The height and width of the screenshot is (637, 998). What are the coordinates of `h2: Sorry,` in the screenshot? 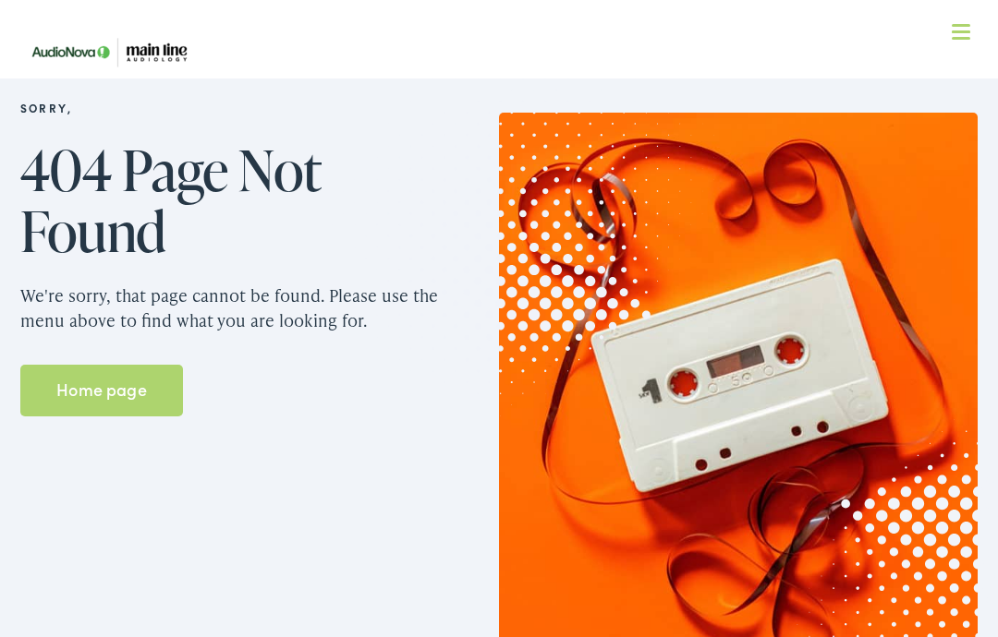 It's located at (236, 108).